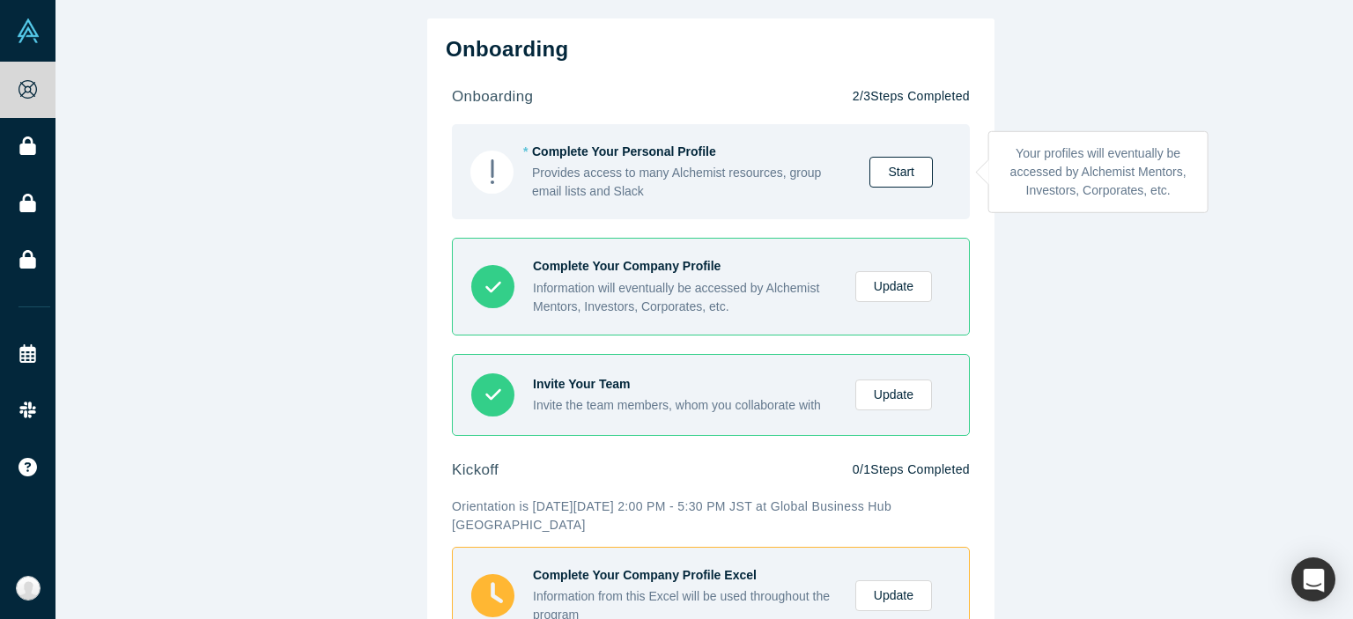  Describe the element at coordinates (691, 151) in the screenshot. I see `div: Complete Your Personal Profile` at that location.